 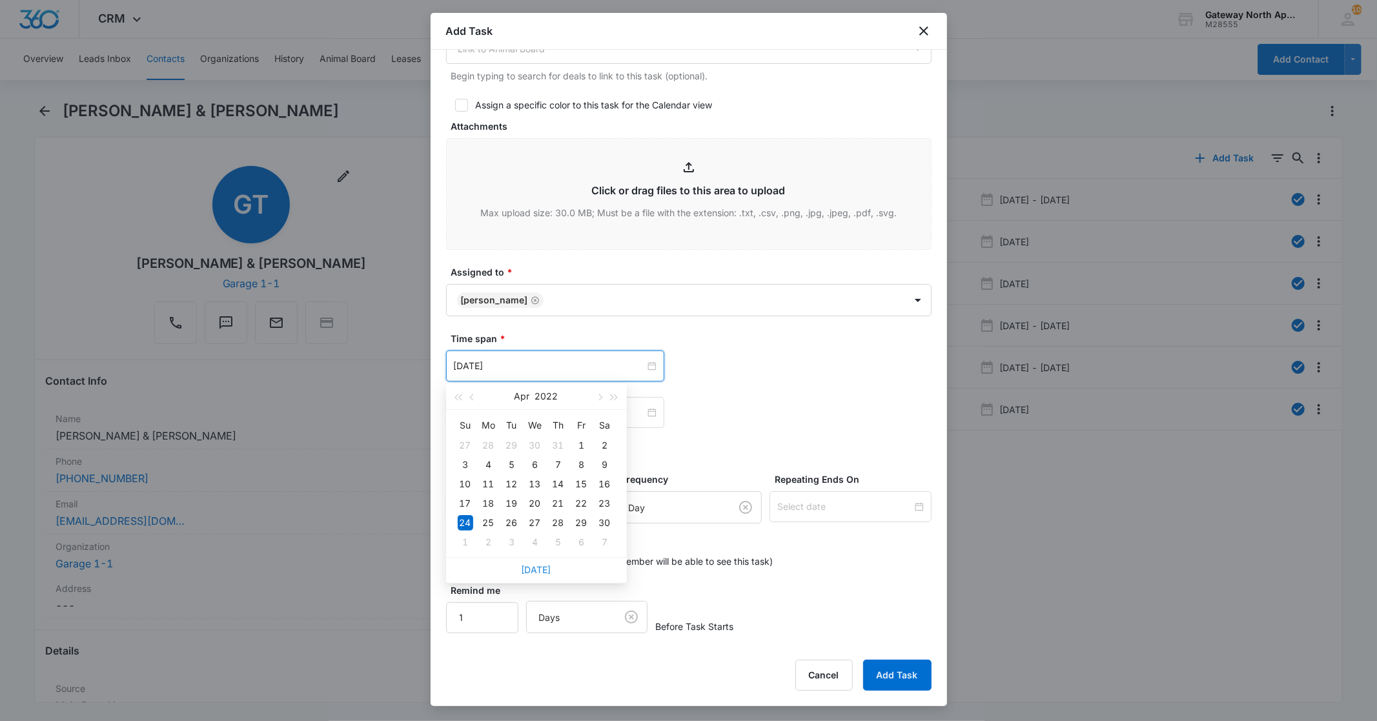 What do you see at coordinates (558, 504) in the screenshot?
I see `div: 21` at bounding box center [558, 504].